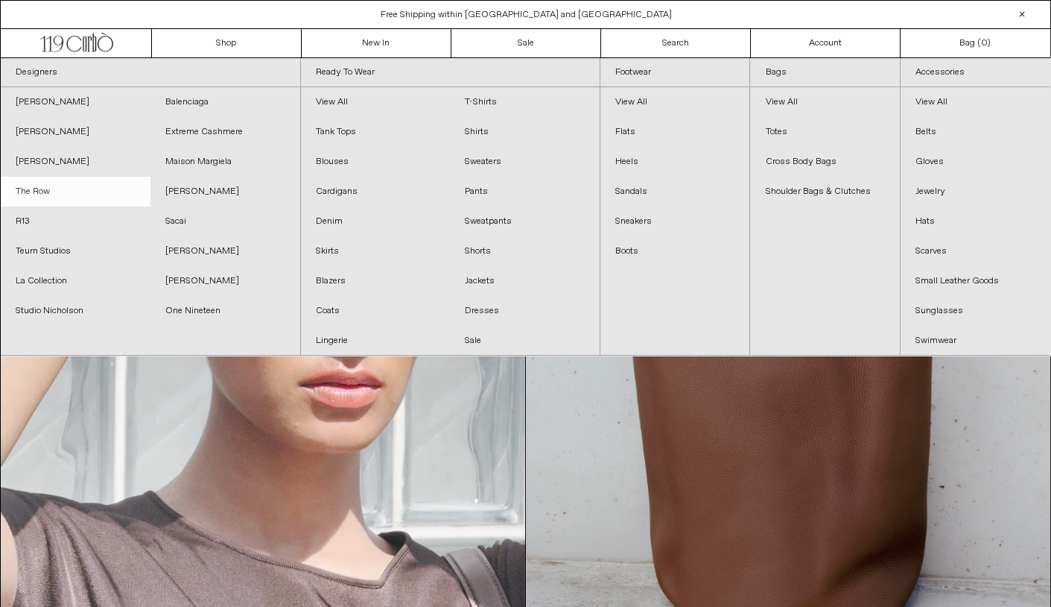  What do you see at coordinates (75, 251) in the screenshot?
I see `a: Teurn Studios` at bounding box center [75, 251].